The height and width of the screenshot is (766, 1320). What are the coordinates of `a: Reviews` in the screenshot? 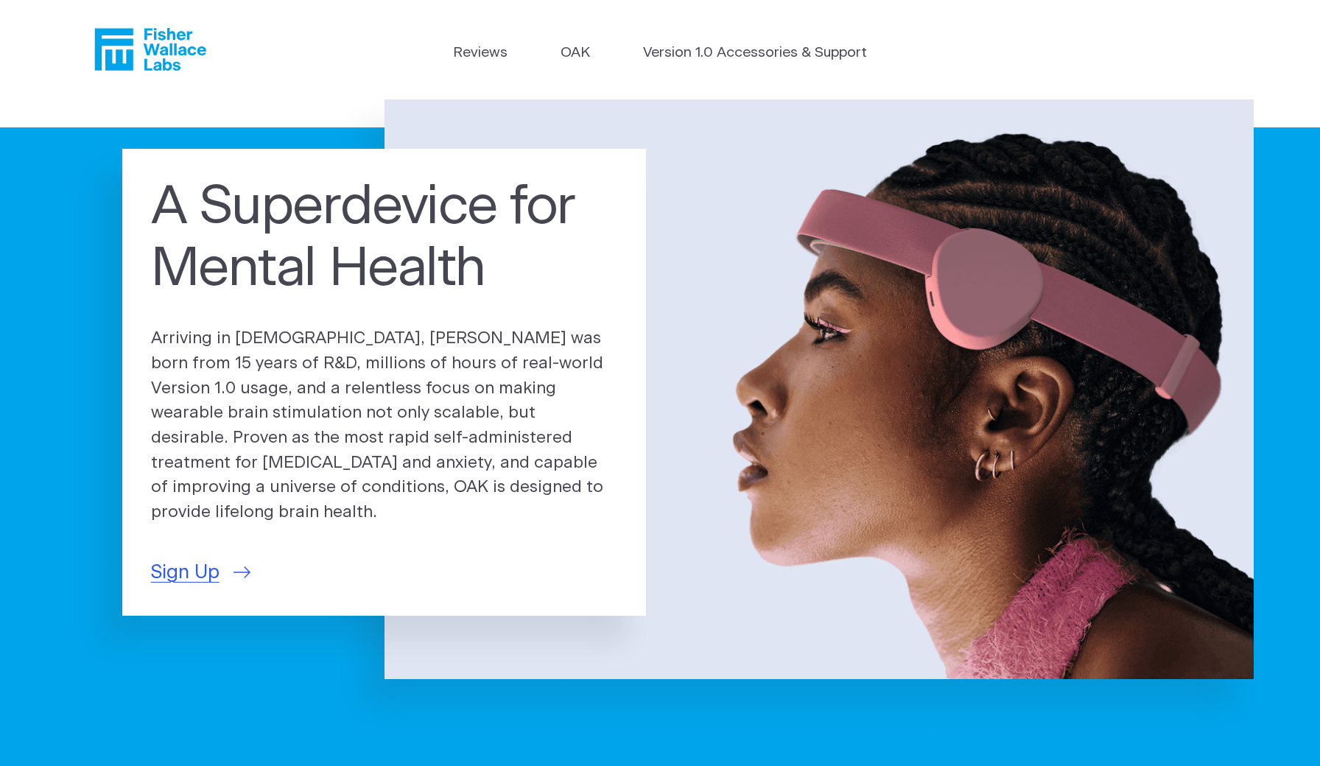 It's located at (480, 53).